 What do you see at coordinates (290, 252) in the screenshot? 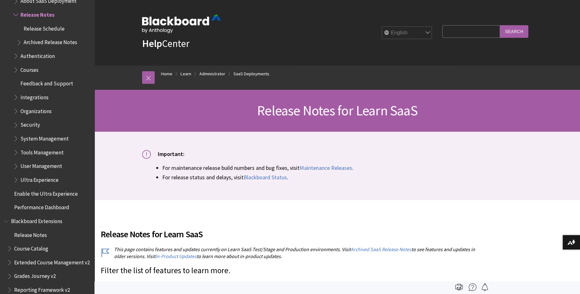
I see `p: This page contains features and updates currently on Learn SaaS Test/Stage and Production environ...` at bounding box center [290, 252].